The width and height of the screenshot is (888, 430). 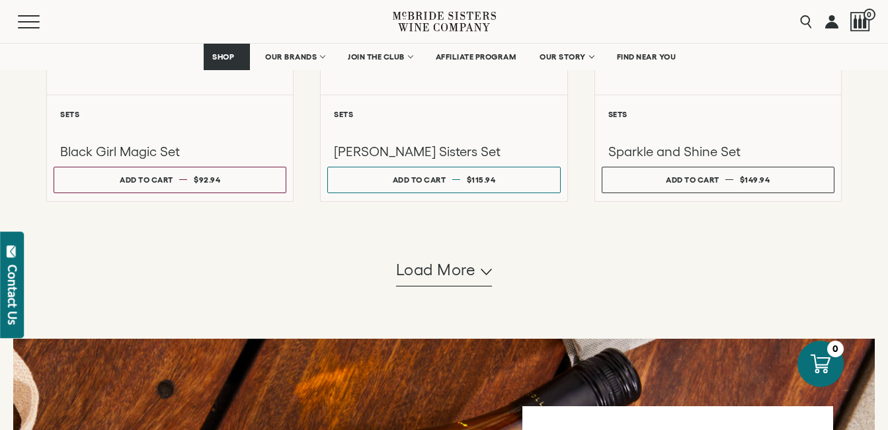 I want to click on span: $149.94, so click(x=755, y=179).